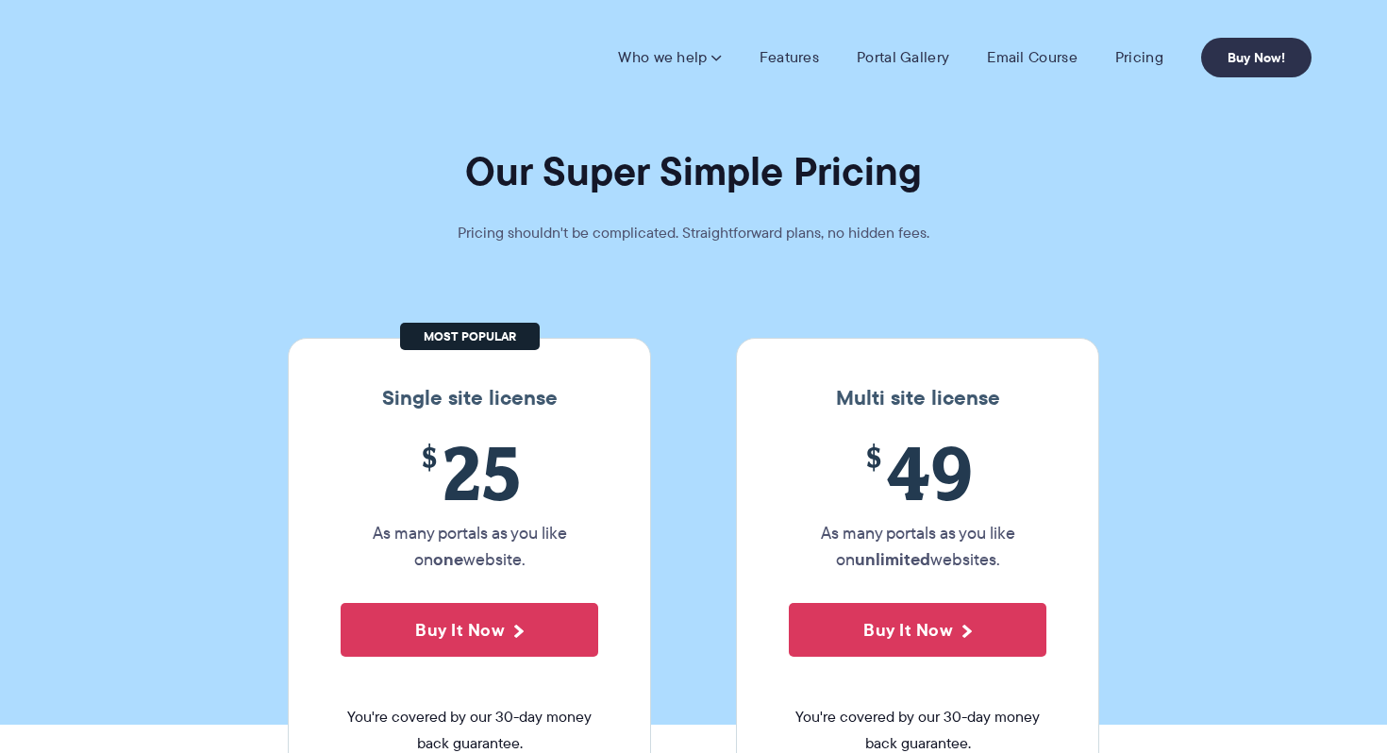 This screenshot has height=753, width=1387. What do you see at coordinates (469, 398) in the screenshot?
I see `h3: Single site license` at bounding box center [469, 398].